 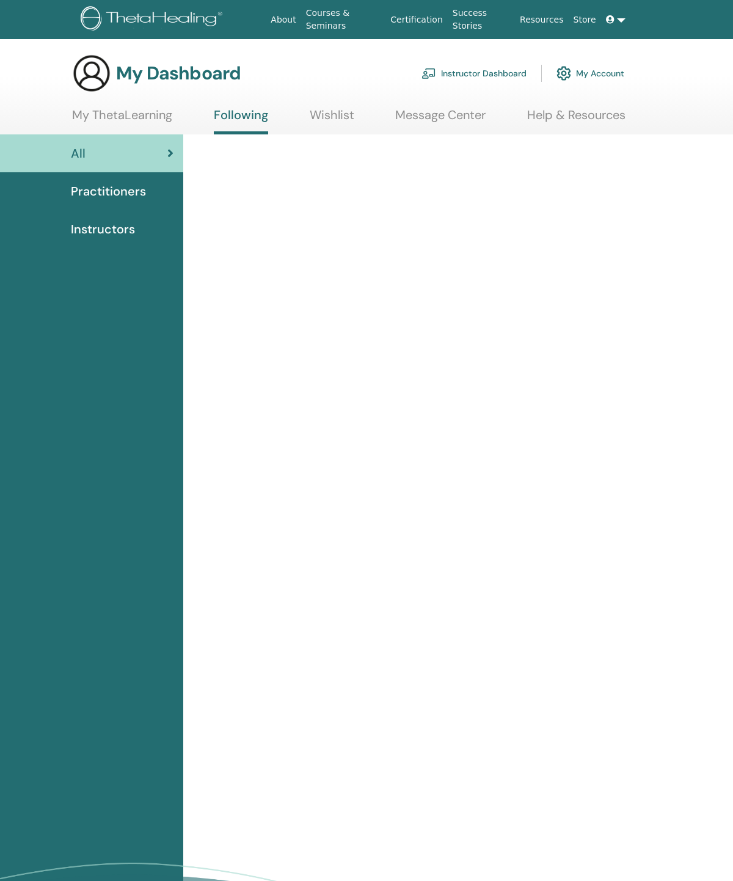 I want to click on a: Courses & Seminars, so click(x=343, y=20).